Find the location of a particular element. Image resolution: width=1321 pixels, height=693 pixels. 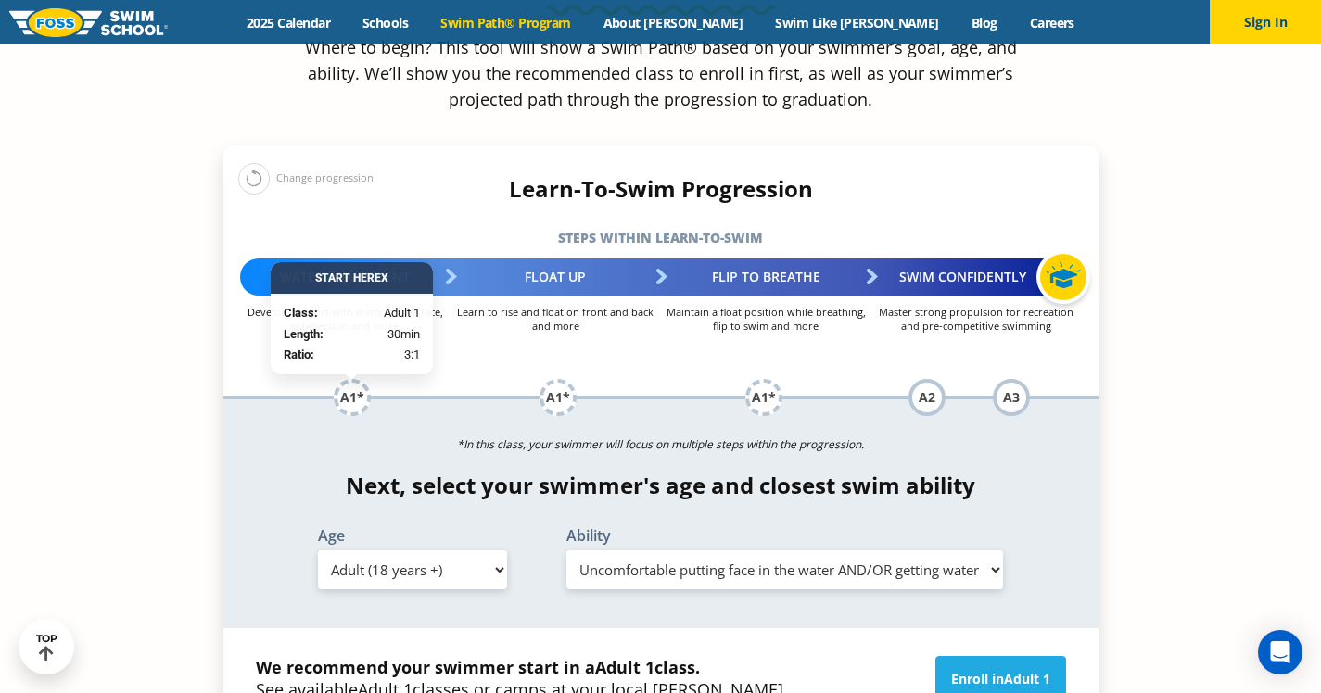

h4: Learn-To-Swim Progression is located at coordinates (661, 189).